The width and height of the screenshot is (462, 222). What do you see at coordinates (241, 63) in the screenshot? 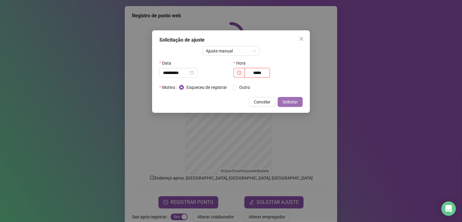
I see `label: Hora` at bounding box center [241, 63].